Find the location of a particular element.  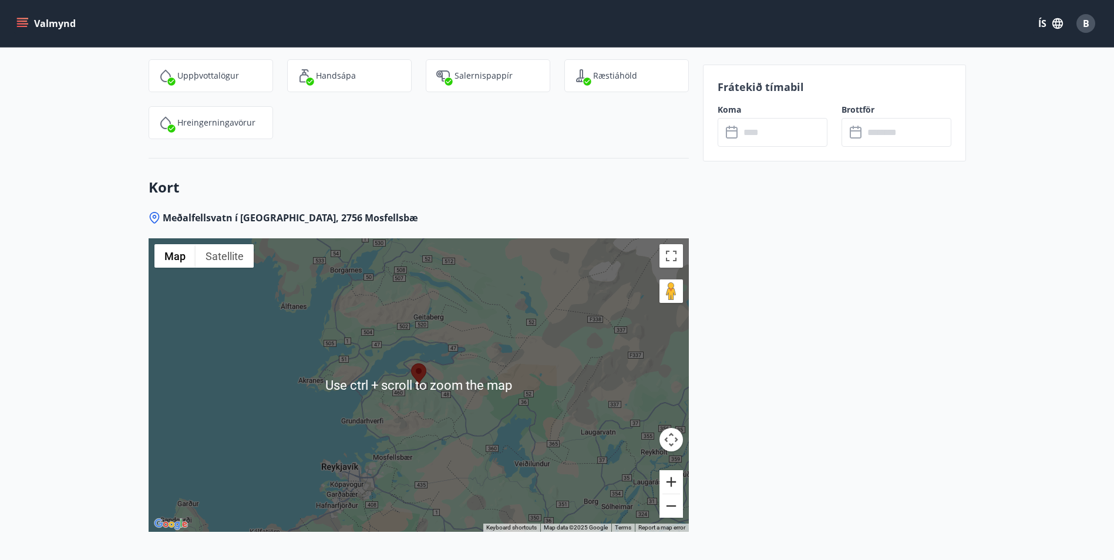

img: Google is located at coordinates (171, 525).